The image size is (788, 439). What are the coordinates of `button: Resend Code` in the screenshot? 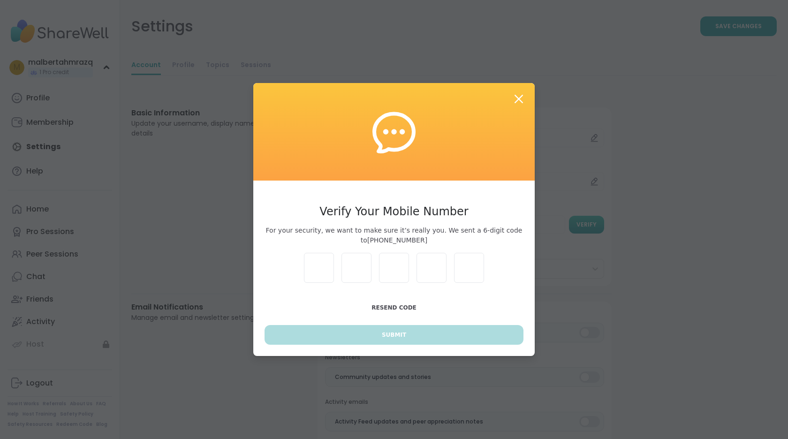 It's located at (394, 308).